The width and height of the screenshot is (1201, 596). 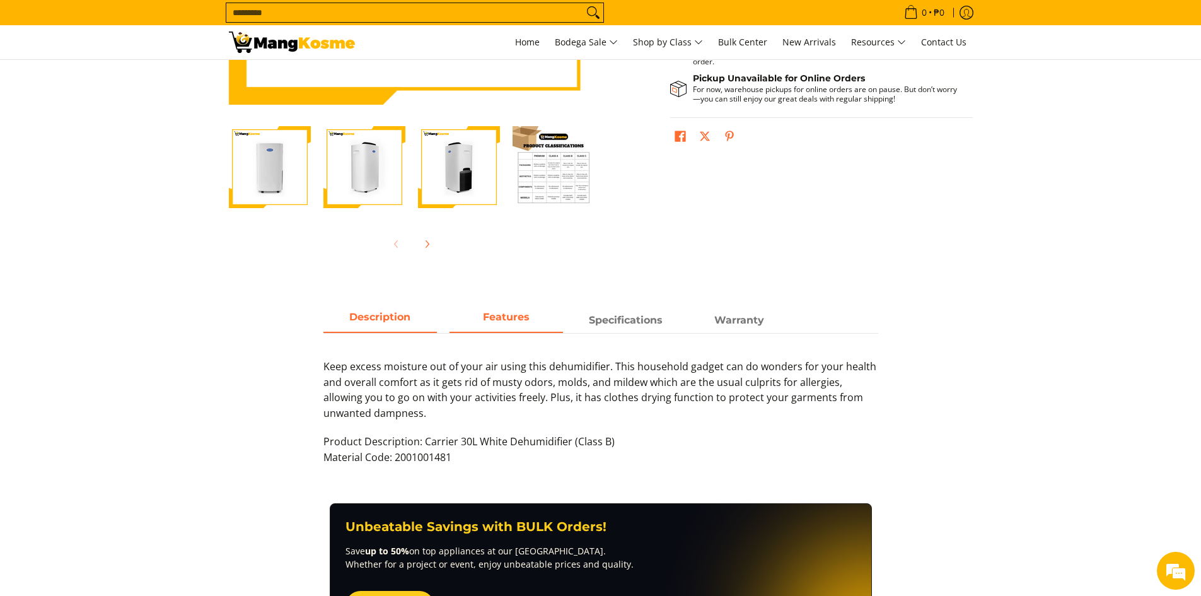 What do you see at coordinates (743, 42) in the screenshot?
I see `span: Bulk Center` at bounding box center [743, 42].